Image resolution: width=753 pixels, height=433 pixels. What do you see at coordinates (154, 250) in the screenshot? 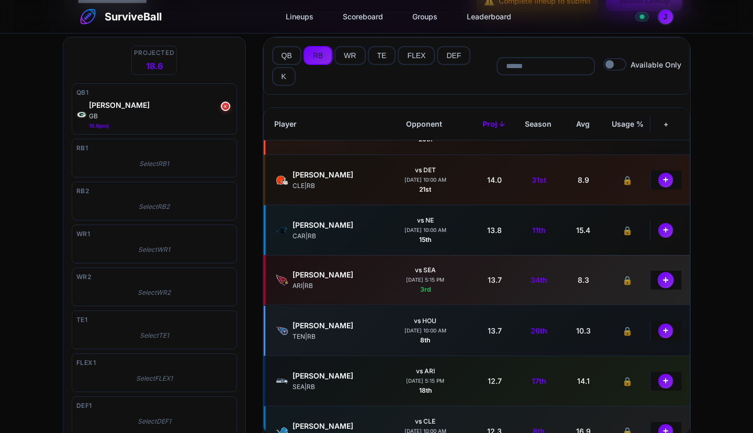
I see `div: Select WR1` at bounding box center [154, 250].